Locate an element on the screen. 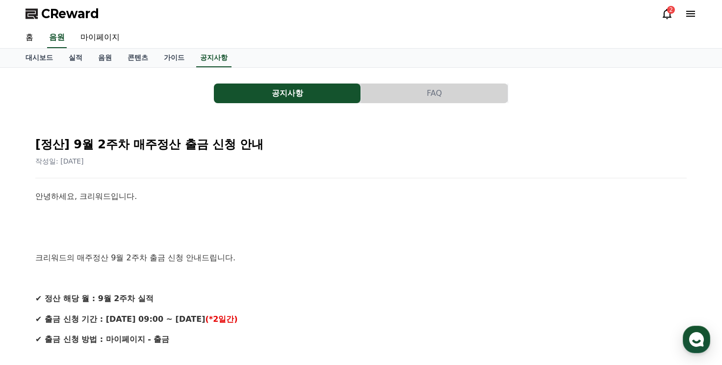  a: 마이페이지 is located at coordinates (100, 38).